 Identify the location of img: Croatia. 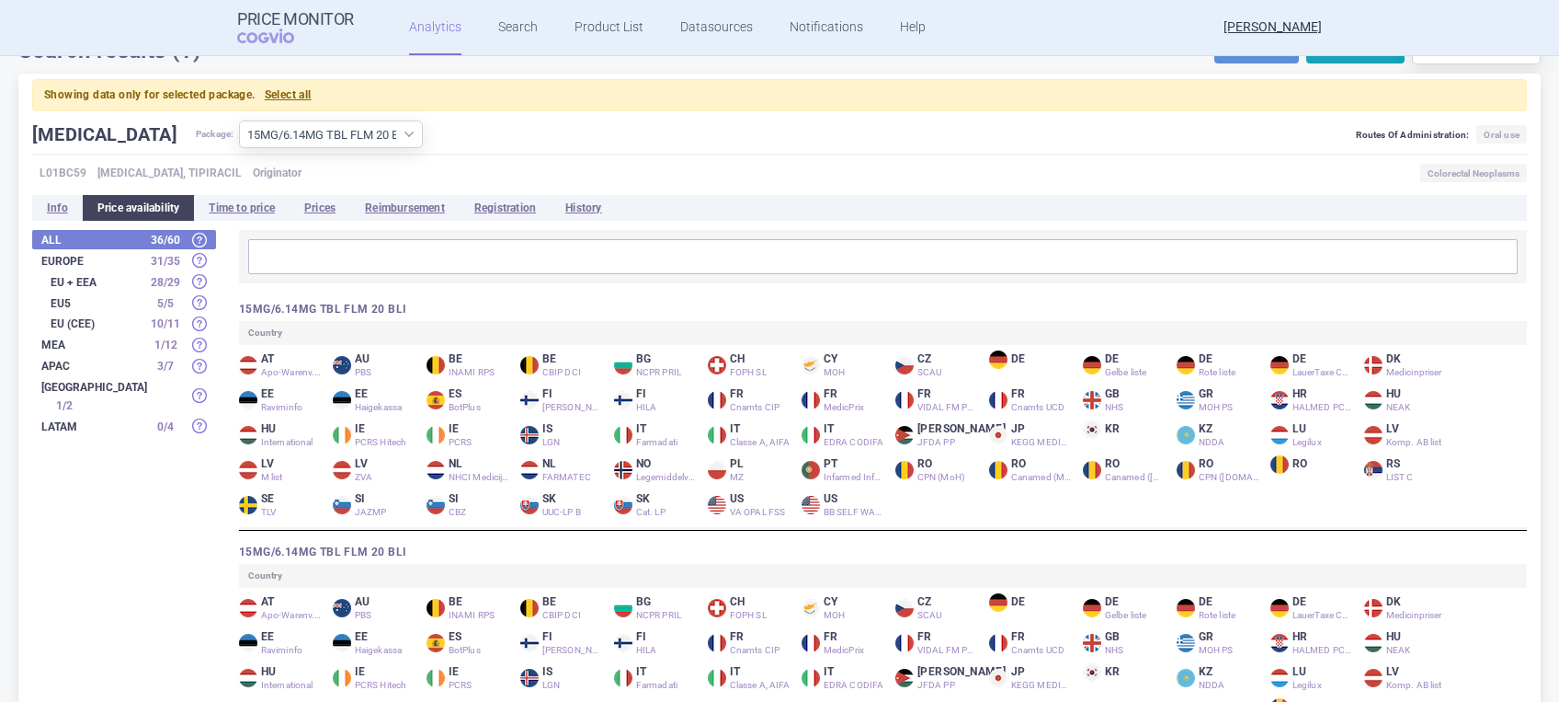
(1280, 400).